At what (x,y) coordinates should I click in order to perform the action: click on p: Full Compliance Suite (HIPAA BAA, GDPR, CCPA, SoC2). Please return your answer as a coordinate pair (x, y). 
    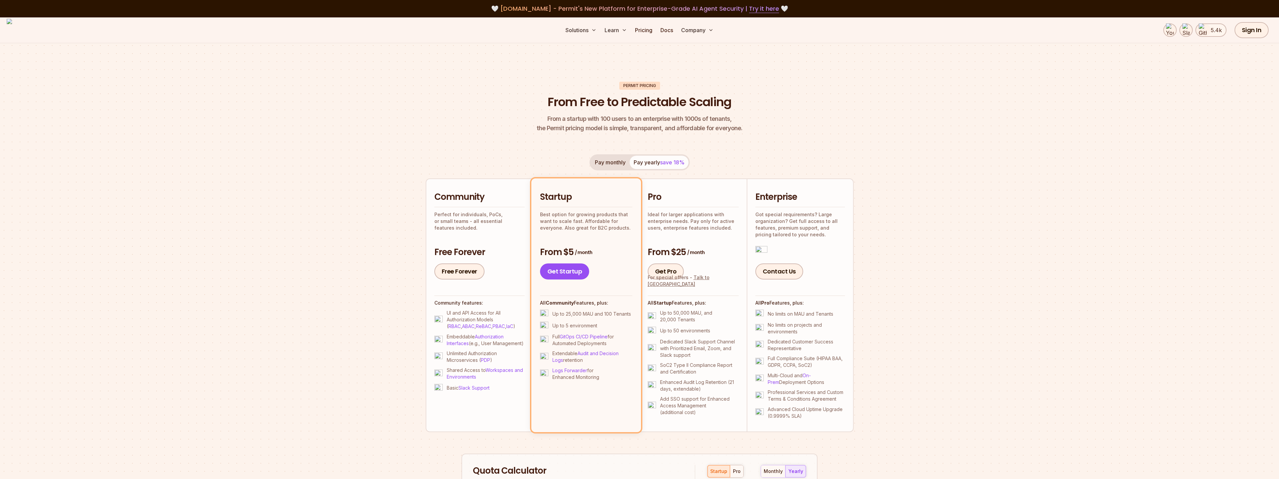
    Looking at the image, I should click on (806, 362).